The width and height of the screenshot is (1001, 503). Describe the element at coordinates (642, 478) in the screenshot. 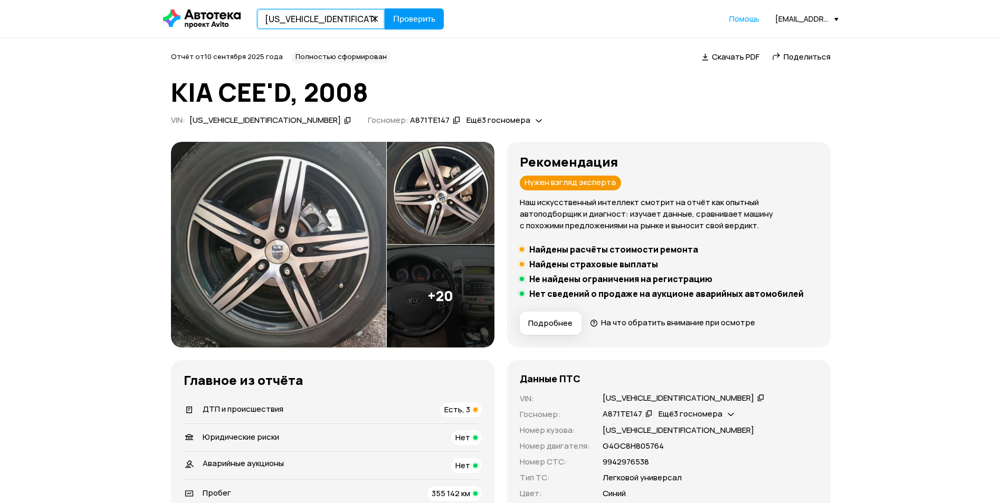

I see `p: Легковой универсал` at that location.